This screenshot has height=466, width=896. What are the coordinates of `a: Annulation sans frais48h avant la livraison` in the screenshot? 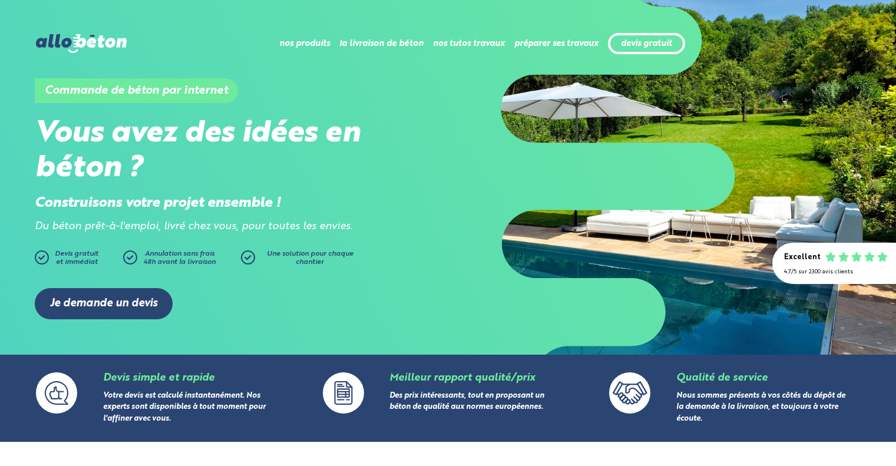 It's located at (182, 260).